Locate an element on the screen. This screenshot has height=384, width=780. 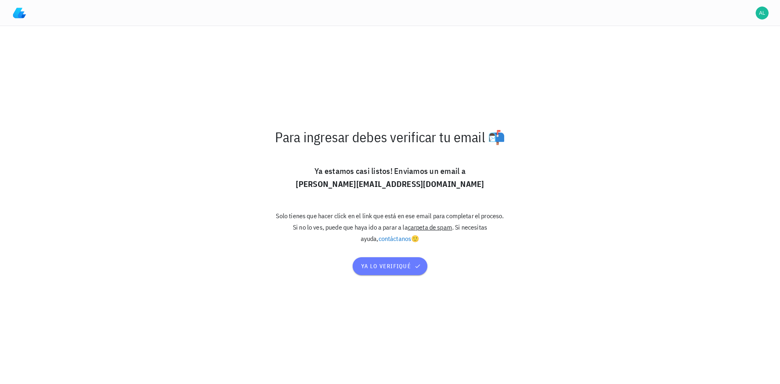
span: ya lo verifiqué is located at coordinates (390, 266).